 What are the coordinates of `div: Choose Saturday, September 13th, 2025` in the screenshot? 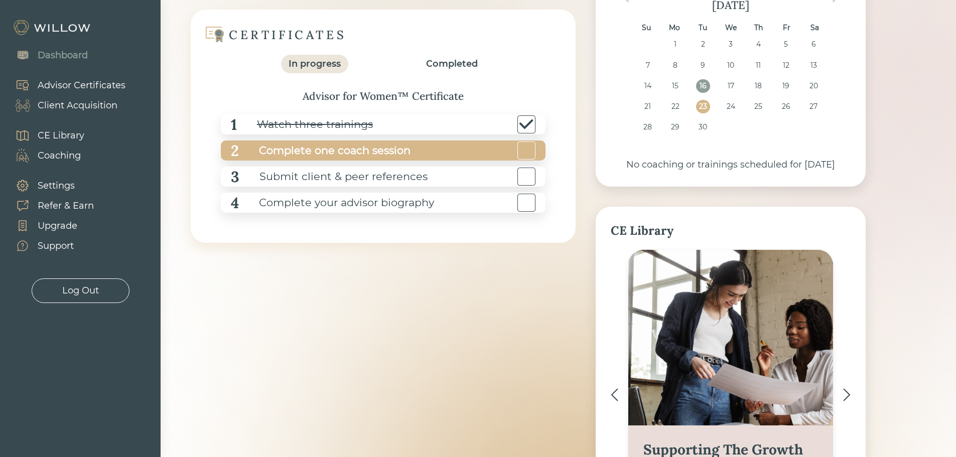 It's located at (814, 65).